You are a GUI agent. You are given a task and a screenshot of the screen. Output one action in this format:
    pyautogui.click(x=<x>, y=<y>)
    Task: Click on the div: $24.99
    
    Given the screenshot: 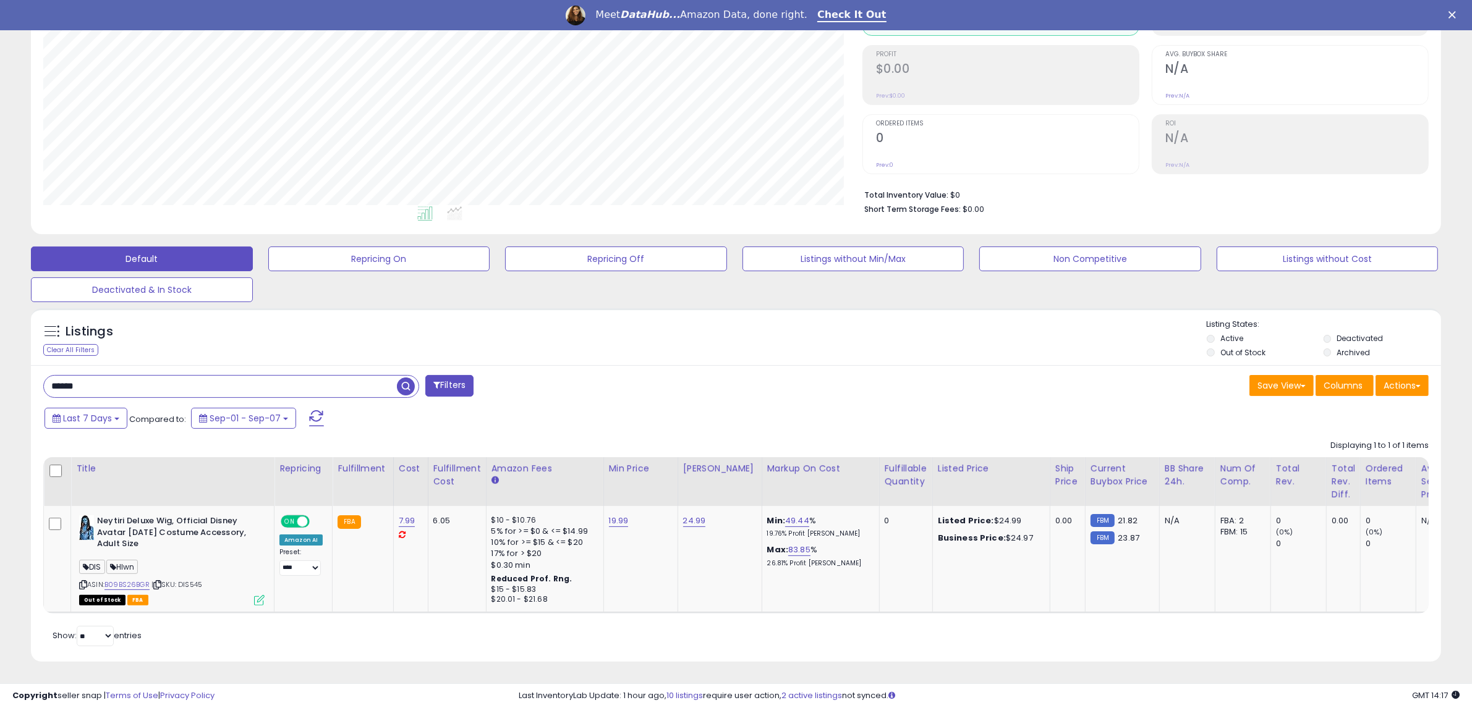 What is the action you would take?
    pyautogui.click(x=989, y=521)
    